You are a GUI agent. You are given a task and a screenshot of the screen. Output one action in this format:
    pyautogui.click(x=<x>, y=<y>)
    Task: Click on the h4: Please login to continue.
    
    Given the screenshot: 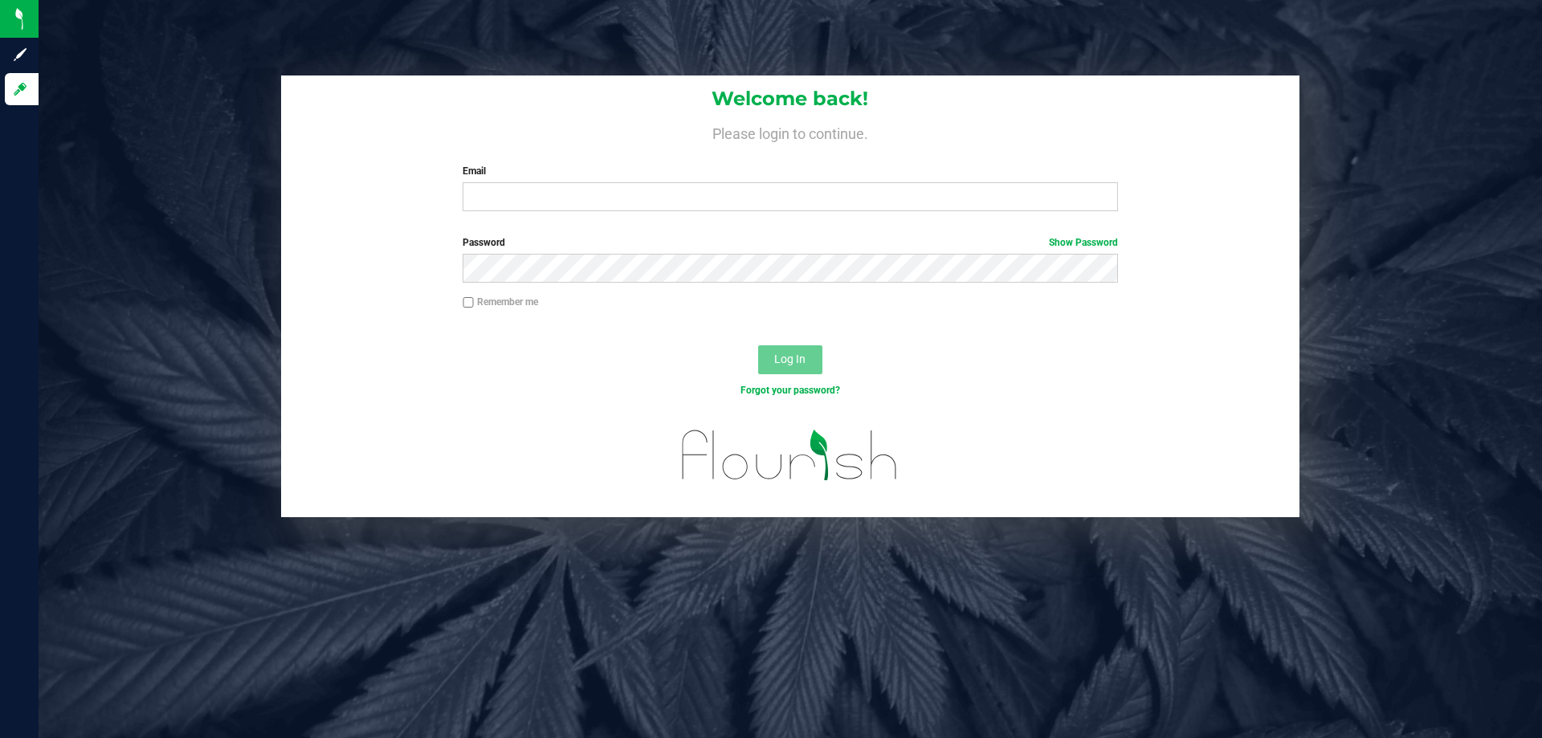 What is the action you would take?
    pyautogui.click(x=790, y=132)
    